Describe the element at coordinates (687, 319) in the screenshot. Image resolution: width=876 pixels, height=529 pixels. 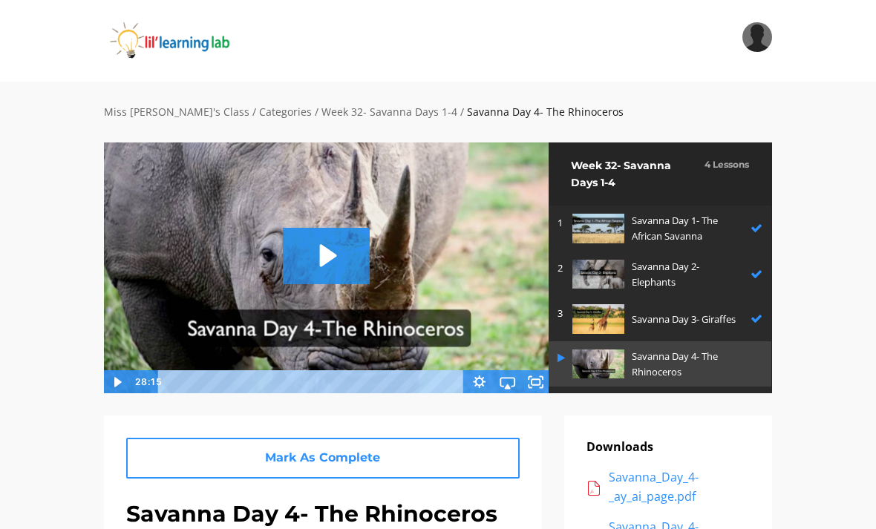
I see `p: Savanna Day 3- Giraffes` at that location.